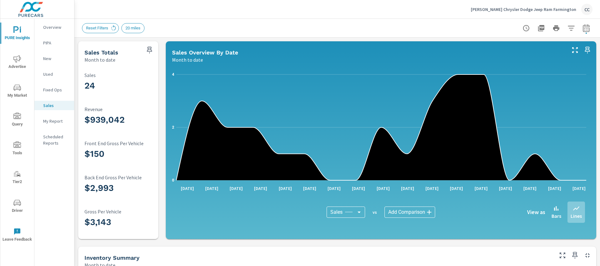  I want to click on div: New, so click(54, 59).